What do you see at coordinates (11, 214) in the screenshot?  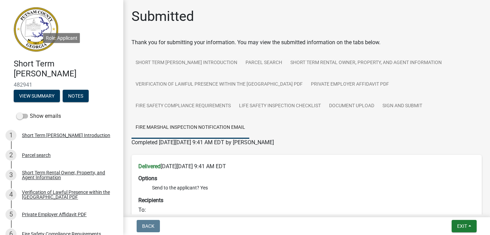 I see `div: 5` at bounding box center [11, 214].